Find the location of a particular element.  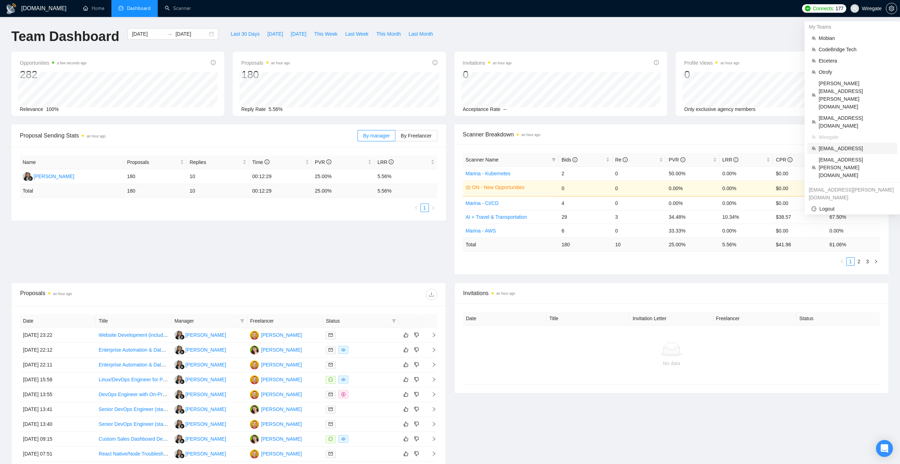

span: Reply Rate is located at coordinates (253, 109).